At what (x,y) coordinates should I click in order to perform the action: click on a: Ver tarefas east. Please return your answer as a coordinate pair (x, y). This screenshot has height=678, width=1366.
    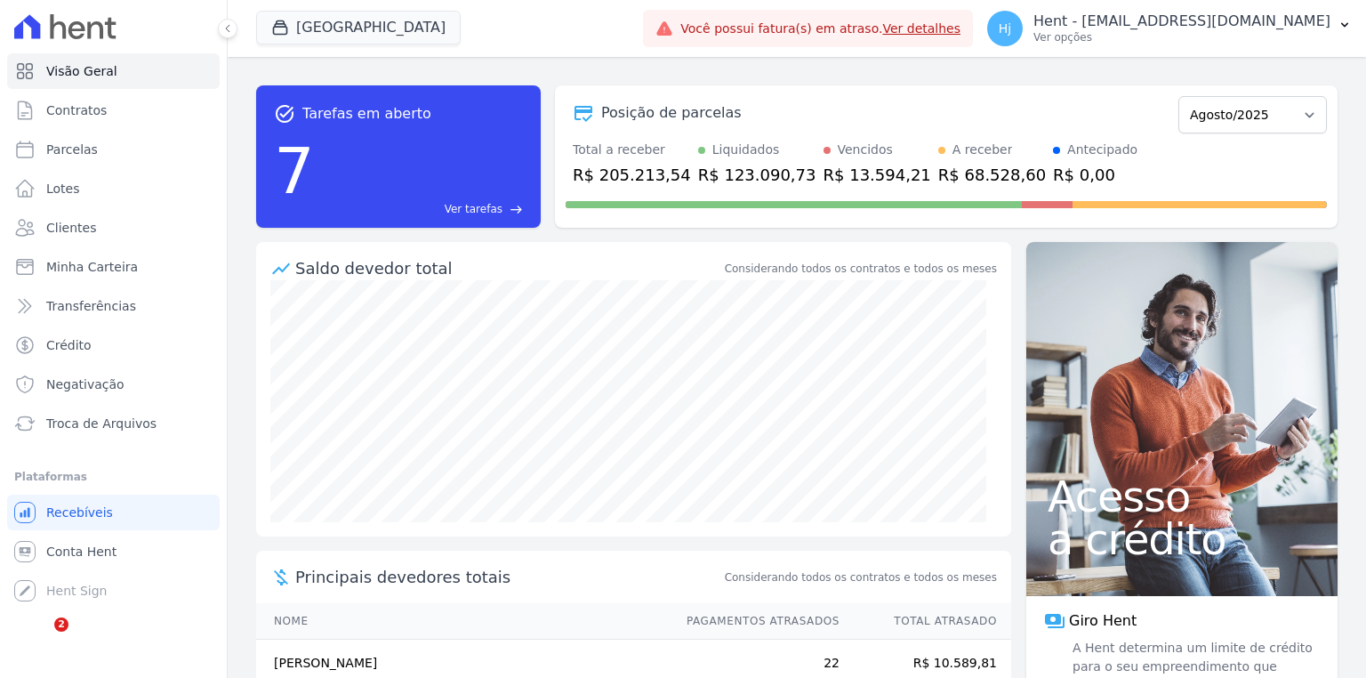
    Looking at the image, I should click on (422, 209).